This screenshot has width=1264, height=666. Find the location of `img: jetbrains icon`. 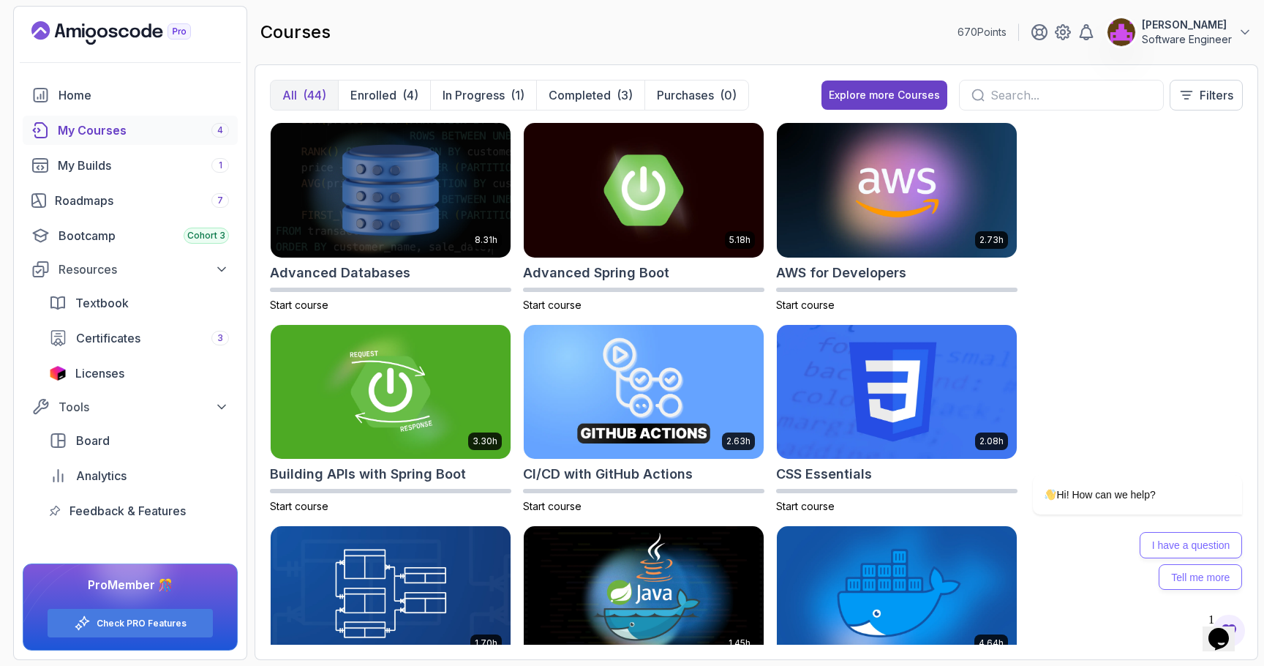

img: jetbrains icon is located at coordinates (58, 373).